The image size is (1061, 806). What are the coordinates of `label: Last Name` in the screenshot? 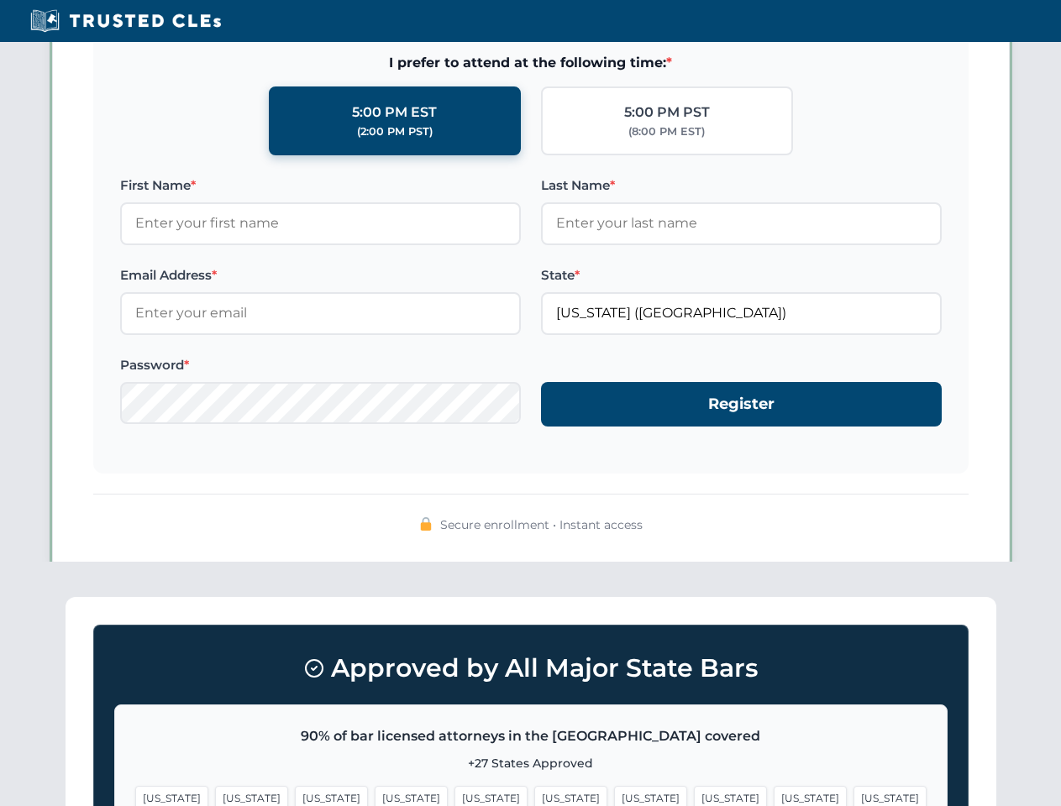 It's located at (741, 186).